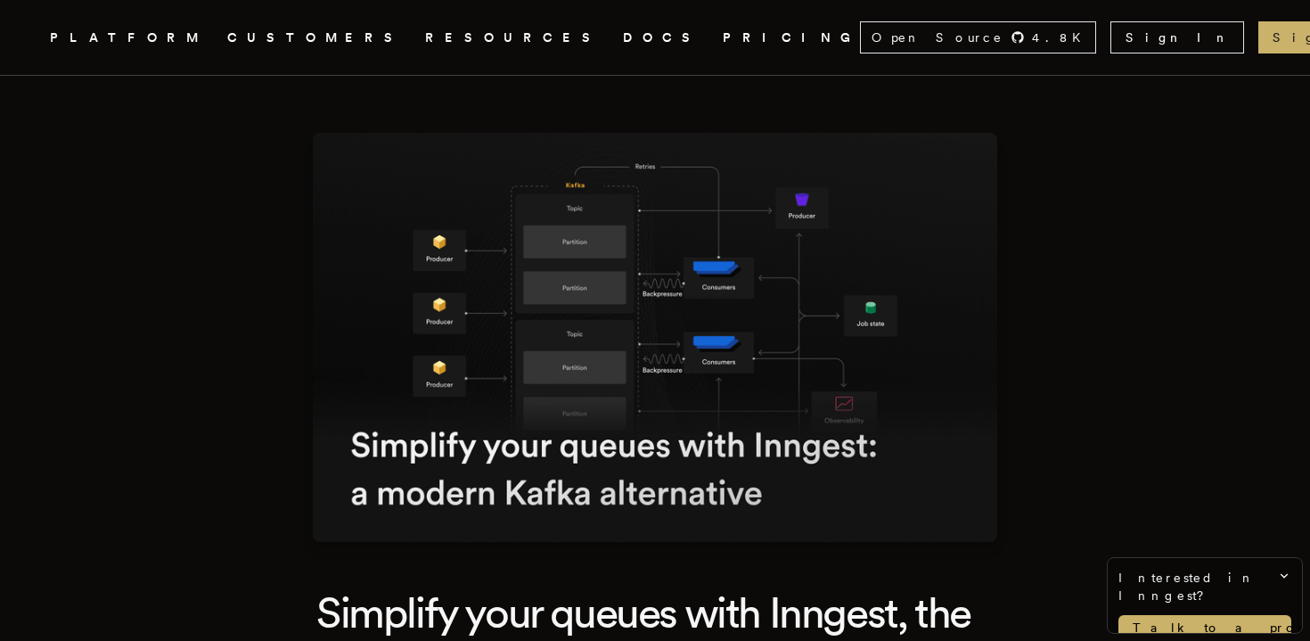  What do you see at coordinates (513, 37) in the screenshot?
I see `span: RESOURCES` at bounding box center [513, 37].